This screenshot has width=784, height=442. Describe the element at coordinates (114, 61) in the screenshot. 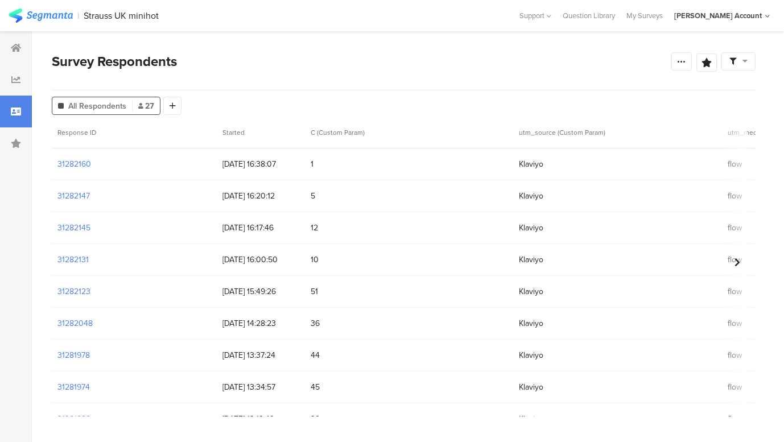

I see `span: Survey Respondents` at that location.